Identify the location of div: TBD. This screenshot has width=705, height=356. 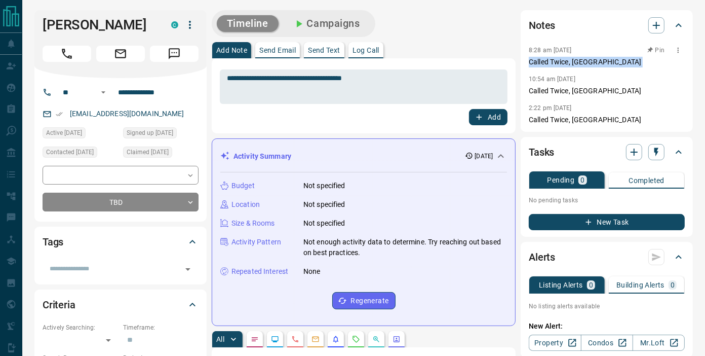
(121, 202).